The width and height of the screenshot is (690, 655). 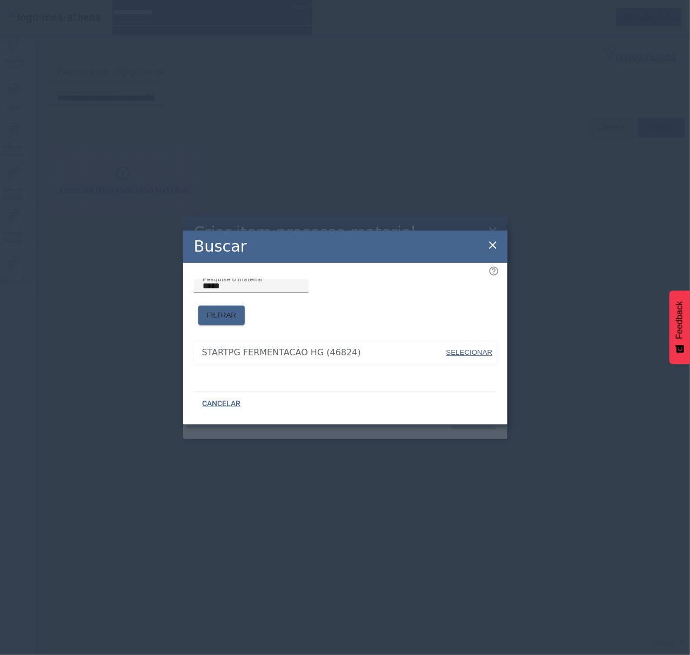 What do you see at coordinates (222, 316) in the screenshot?
I see `span: FILTRAR` at bounding box center [222, 316].